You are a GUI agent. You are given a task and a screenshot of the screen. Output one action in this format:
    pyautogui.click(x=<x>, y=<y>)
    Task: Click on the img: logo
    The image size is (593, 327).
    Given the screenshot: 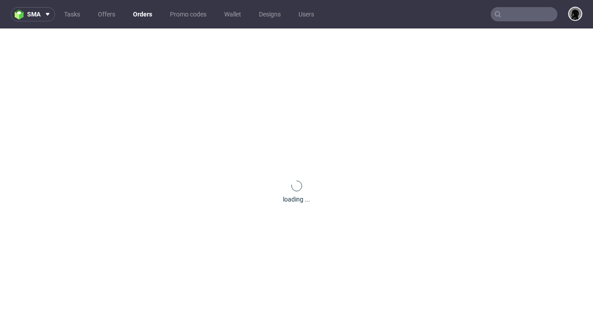 What is the action you would take?
    pyautogui.click(x=21, y=14)
    